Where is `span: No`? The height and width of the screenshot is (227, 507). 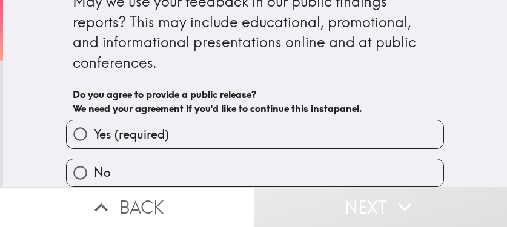 span: No is located at coordinates (102, 172).